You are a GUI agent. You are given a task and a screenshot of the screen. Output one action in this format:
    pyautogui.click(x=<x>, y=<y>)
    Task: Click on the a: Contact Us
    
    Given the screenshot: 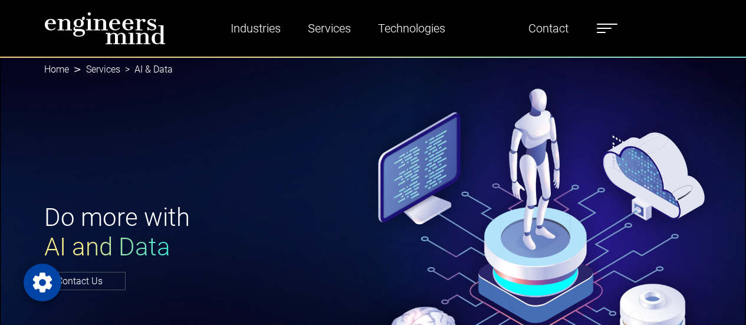 What is the action you would take?
    pyautogui.click(x=85, y=281)
    